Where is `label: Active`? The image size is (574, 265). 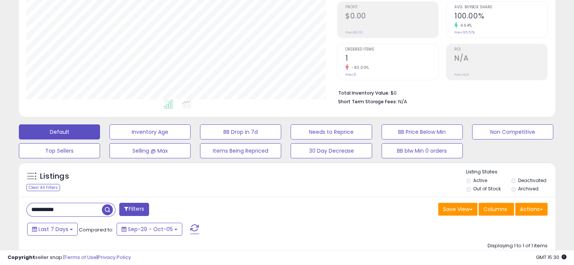
label: Active is located at coordinates (480, 180).